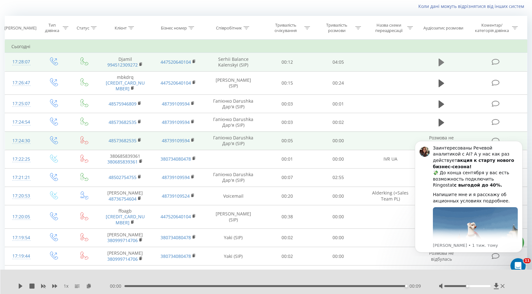 The height and width of the screenshot is (294, 532). What do you see at coordinates (73, 50) in the screenshot?
I see `b: с выгодой до 40%.` at bounding box center [73, 50].